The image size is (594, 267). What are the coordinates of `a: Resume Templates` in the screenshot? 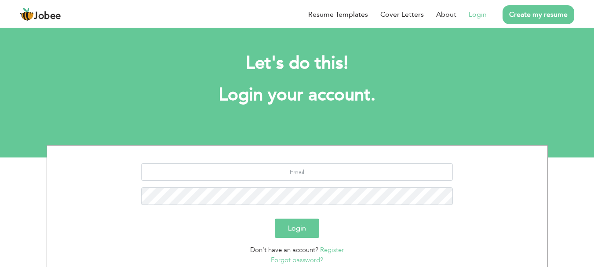 It's located at (338, 15).